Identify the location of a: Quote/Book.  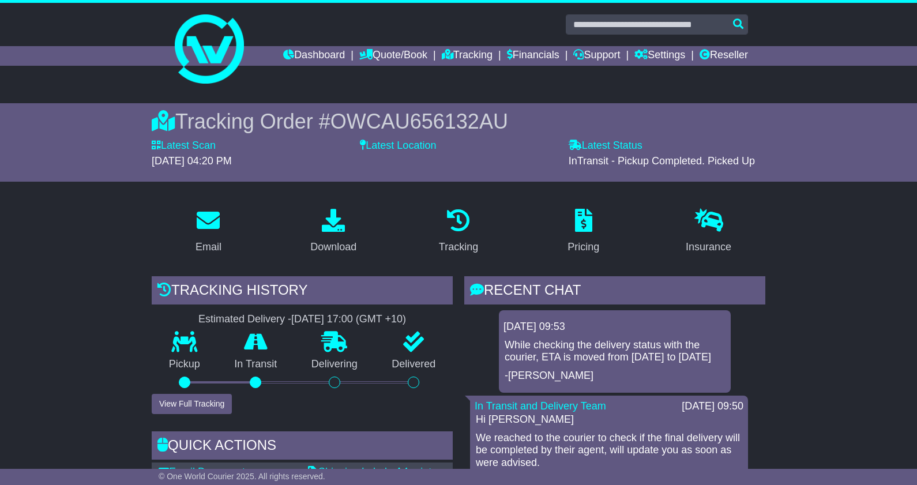
(393, 56).